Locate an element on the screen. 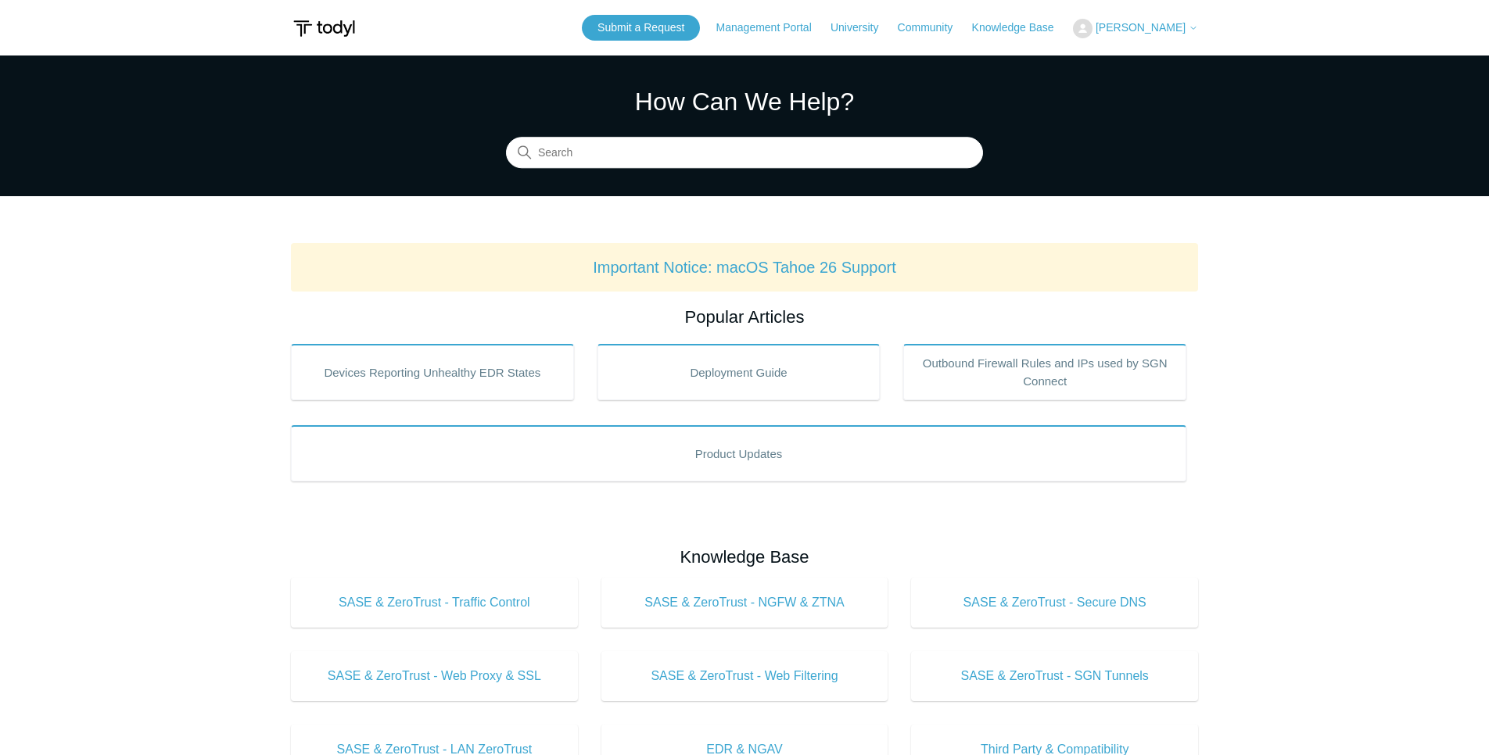 This screenshot has width=1489, height=755. a: SASE & ZeroTrust - NGFW & ZTNA is located at coordinates (744, 603).